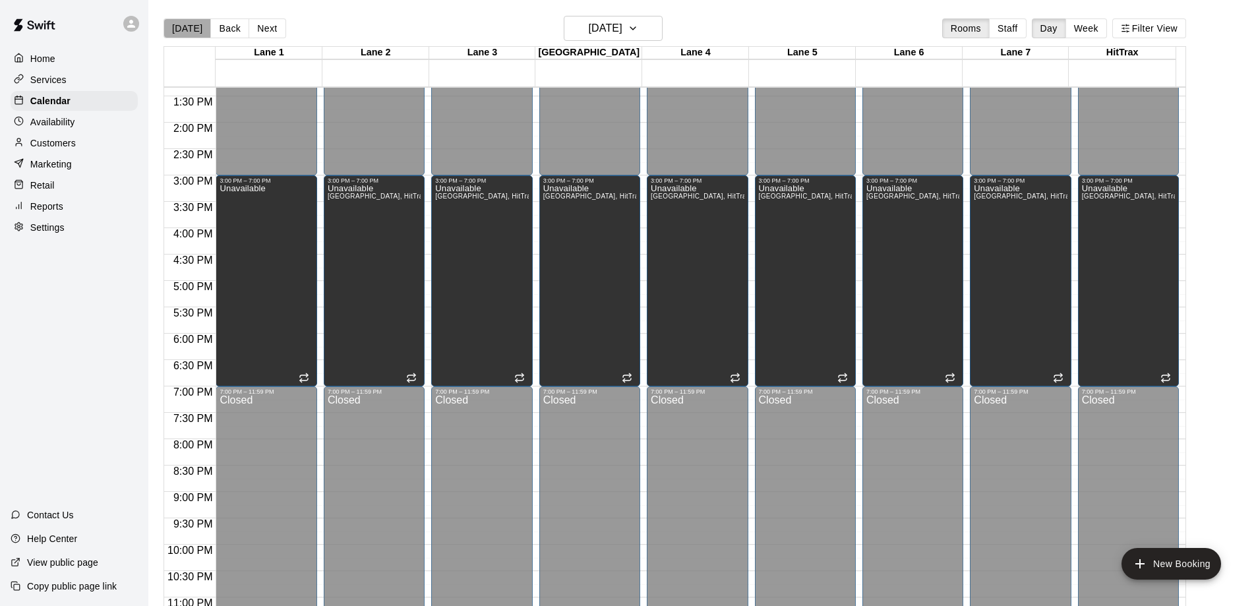 This screenshot has height=606, width=1256. I want to click on div: Marketing, so click(74, 164).